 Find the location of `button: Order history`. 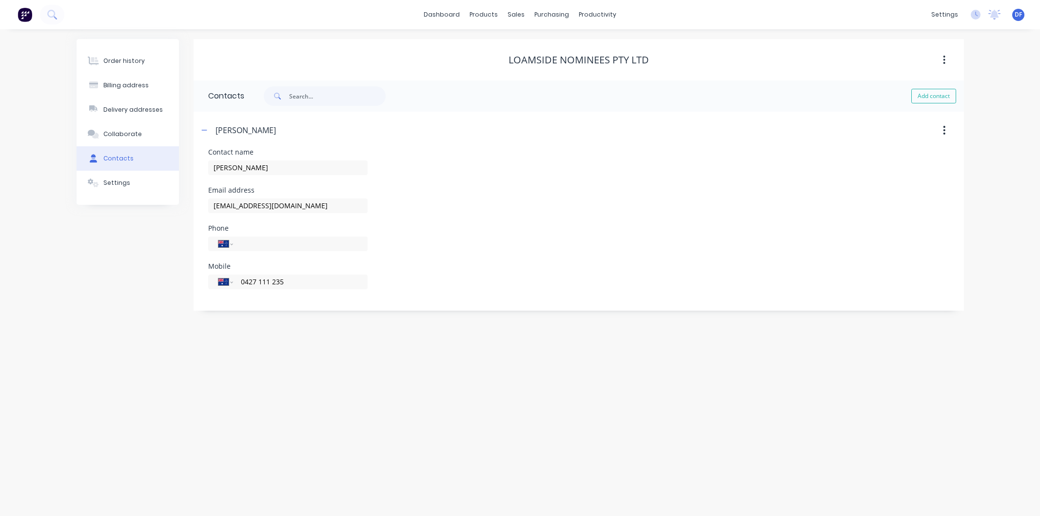

button: Order history is located at coordinates (128, 61).